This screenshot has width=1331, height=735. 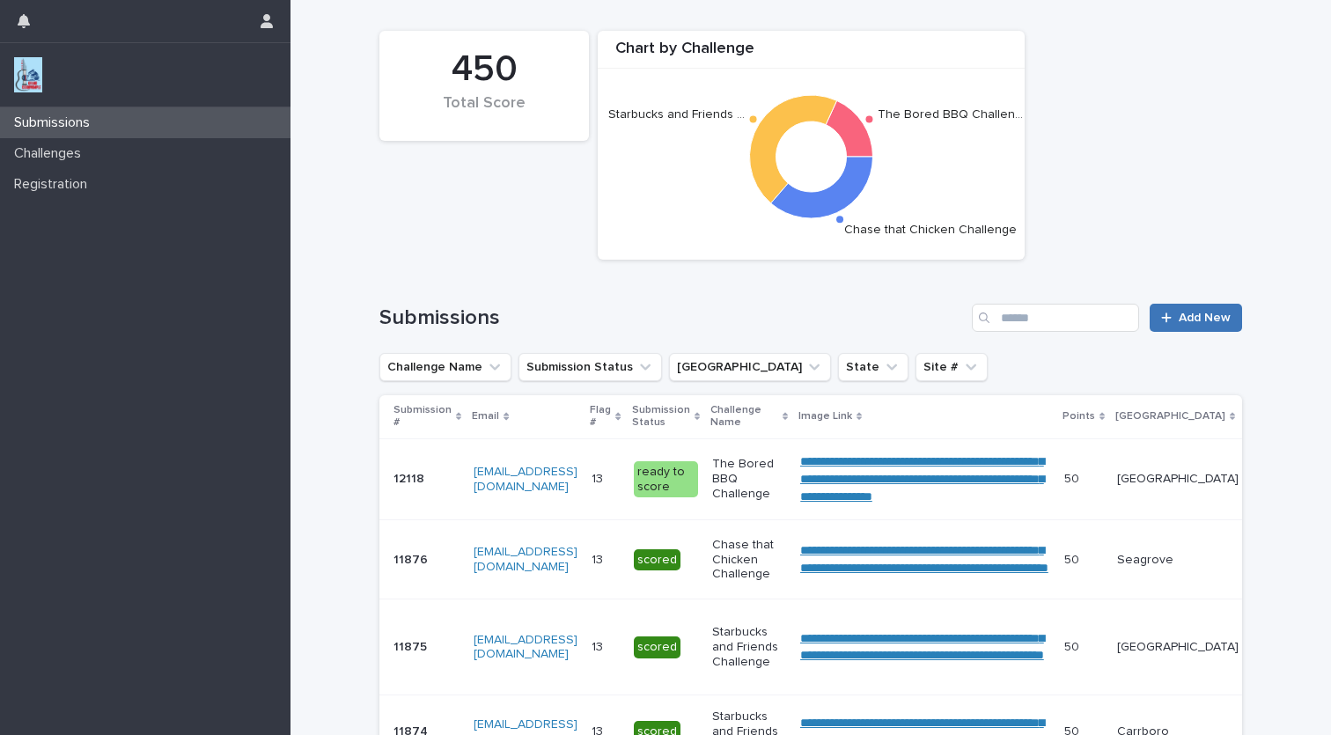 I want to click on p: Submission #, so click(x=423, y=416).